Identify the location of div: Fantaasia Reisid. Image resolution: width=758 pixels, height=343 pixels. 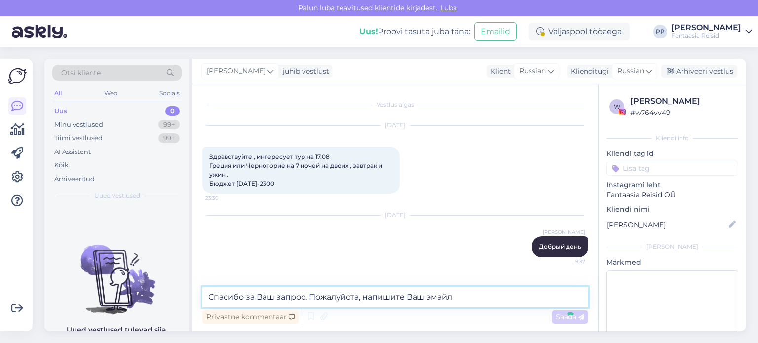
(706, 36).